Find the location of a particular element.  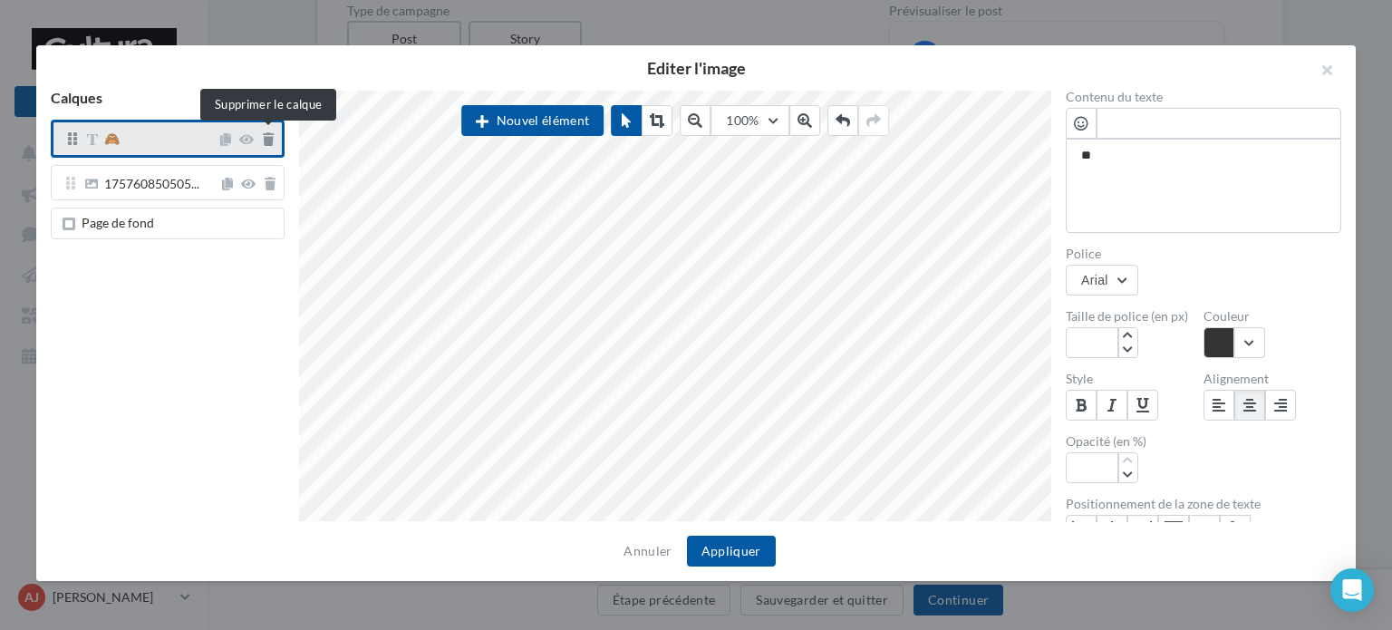

label: Contenu du texte is located at coordinates (1203, 97).